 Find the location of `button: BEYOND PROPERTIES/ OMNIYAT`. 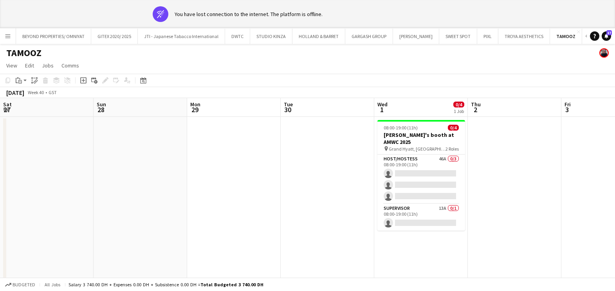

button: BEYOND PROPERTIES/ OMNIYAT is located at coordinates (54, 36).